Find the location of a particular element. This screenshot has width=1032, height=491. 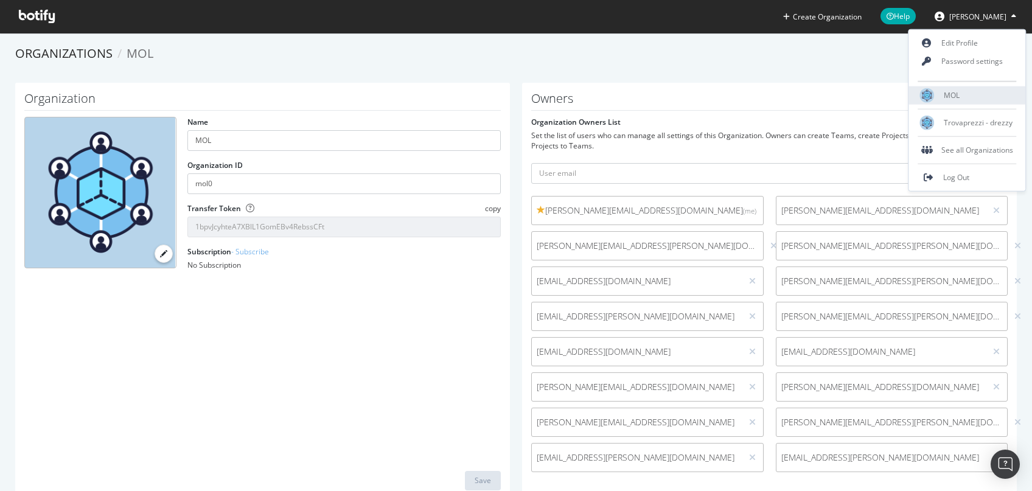

a: Log Out is located at coordinates (968, 178).